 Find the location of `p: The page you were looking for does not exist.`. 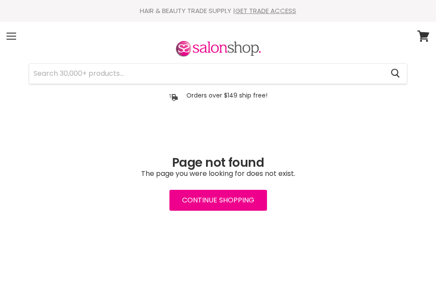

p: The page you were looking for does not exist. is located at coordinates (218, 174).